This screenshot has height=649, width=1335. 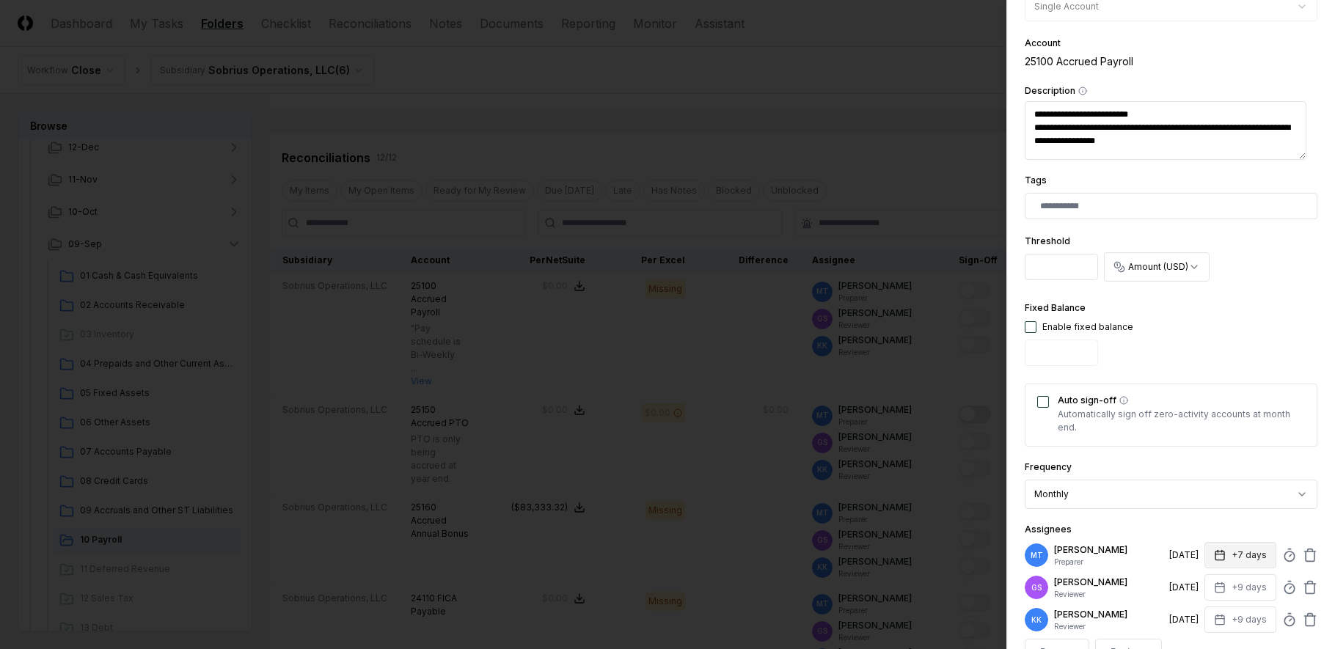 I want to click on span: KK, so click(x=1036, y=620).